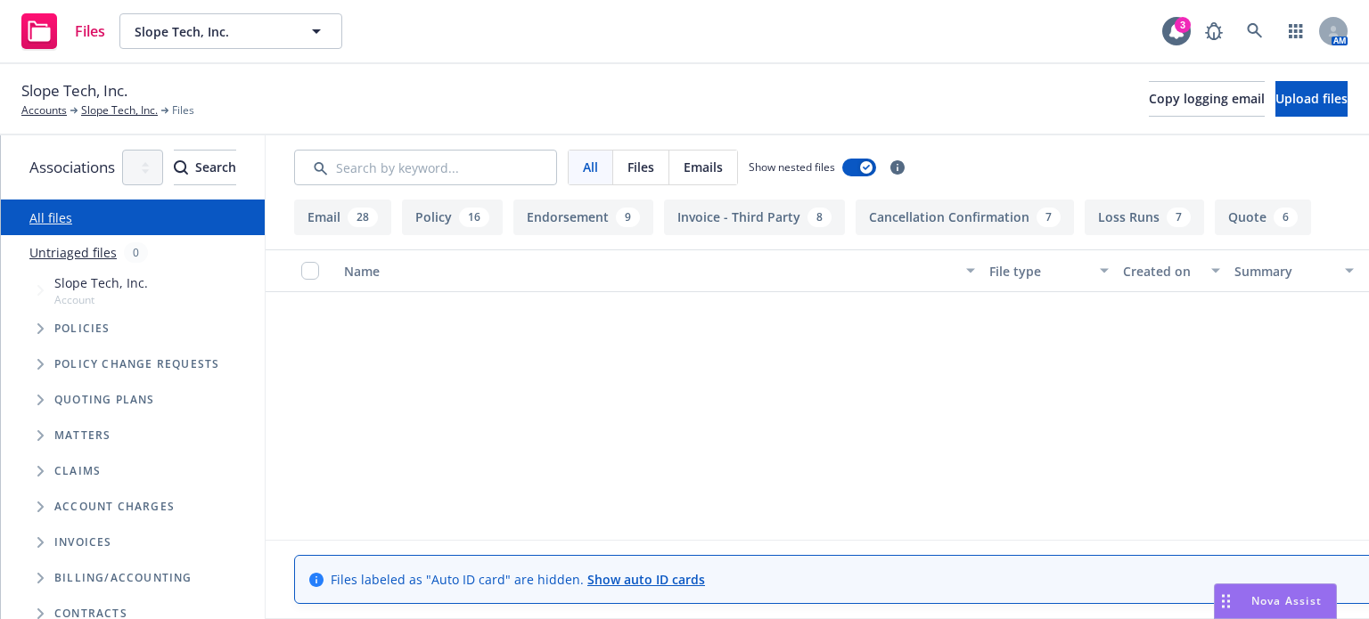 This screenshot has width=1369, height=619. I want to click on button: Slope Tech, Inc., so click(231, 31).